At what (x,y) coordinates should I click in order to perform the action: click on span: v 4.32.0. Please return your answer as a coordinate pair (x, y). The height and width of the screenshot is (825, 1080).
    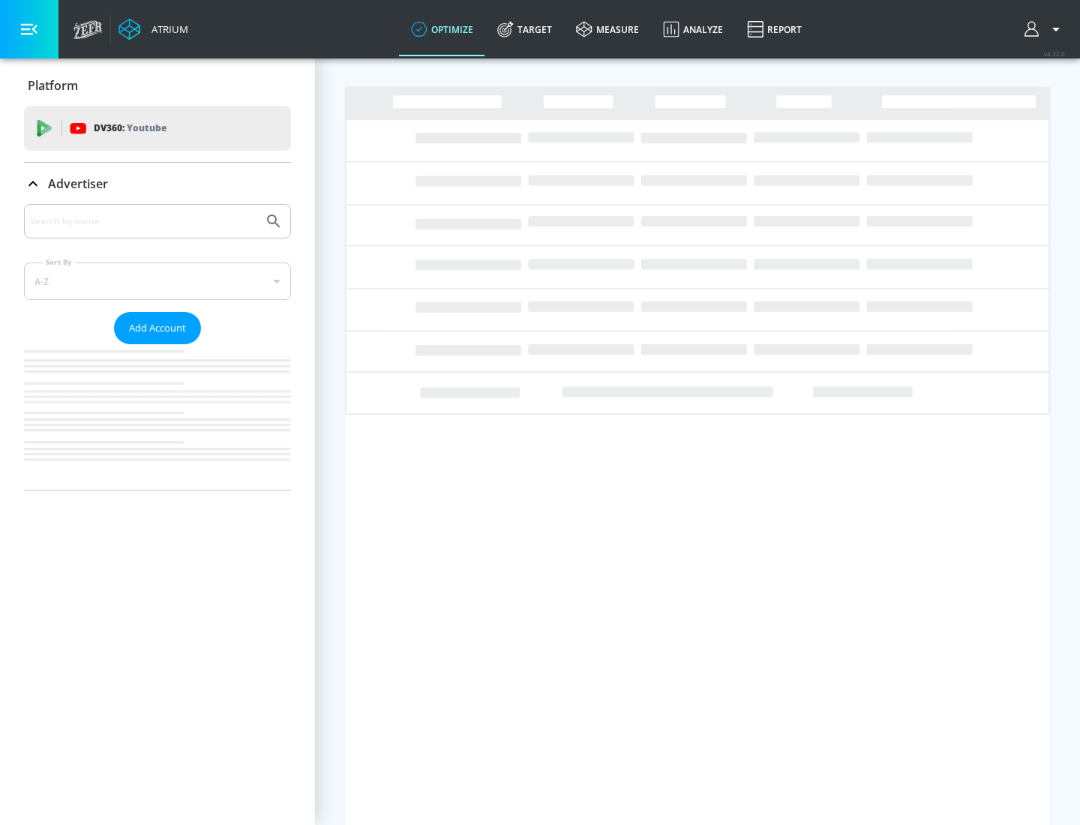
    Looking at the image, I should click on (1054, 53).